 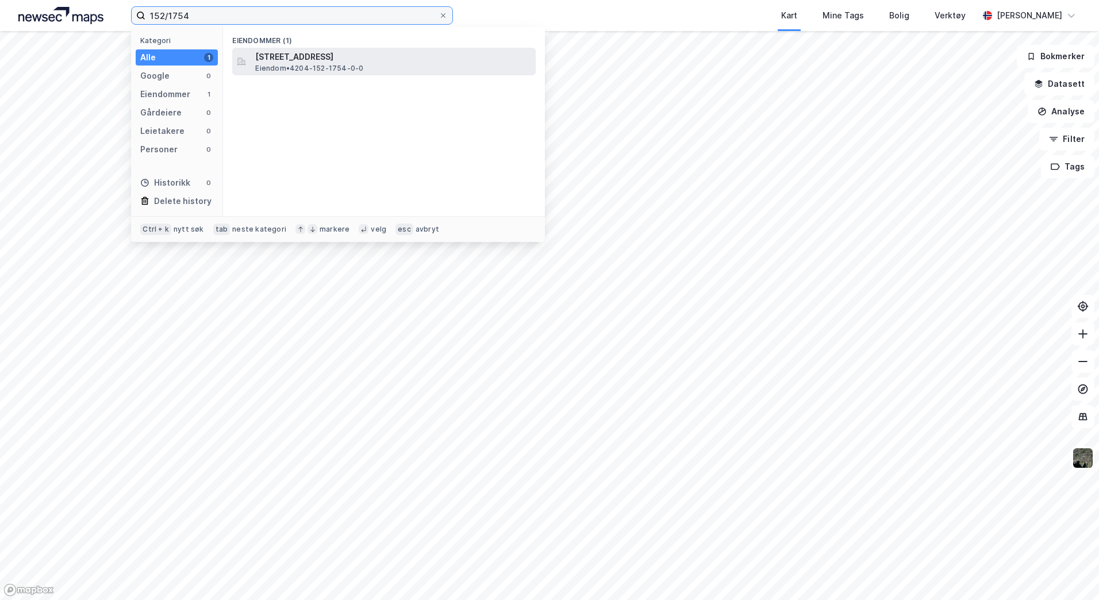 What do you see at coordinates (165, 183) in the screenshot?
I see `div: Historikk` at bounding box center [165, 183].